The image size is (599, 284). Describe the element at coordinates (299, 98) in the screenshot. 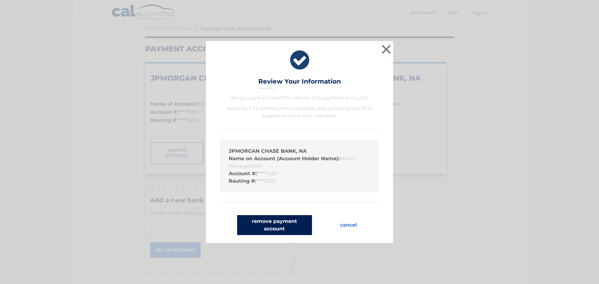

I see `p: Are you sure you want to remove this payment account?` at that location.